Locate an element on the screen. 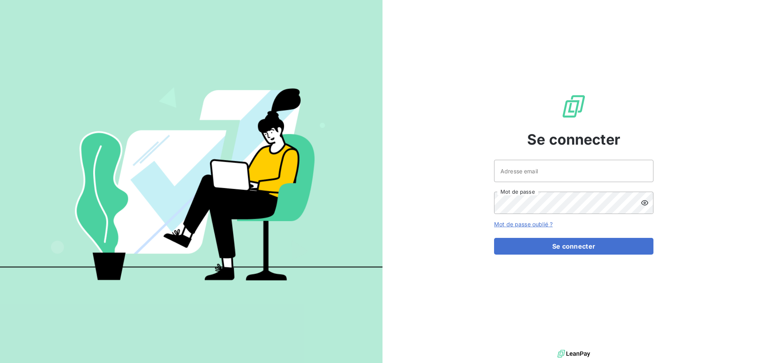 This screenshot has width=765, height=363. img: Logo LeanPay is located at coordinates (574, 106).